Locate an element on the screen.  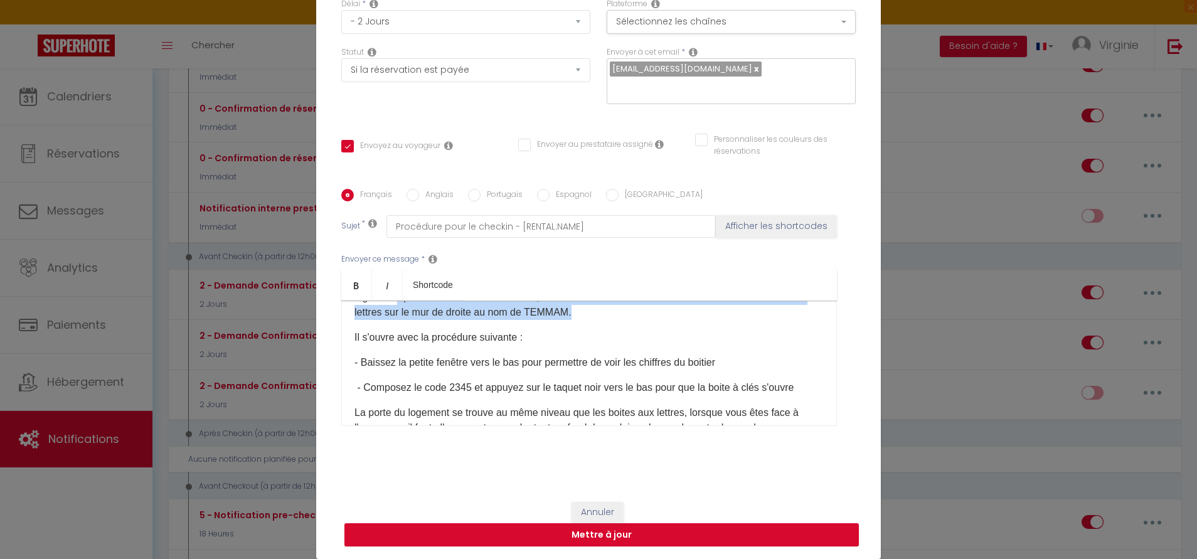
i: Envoyer au voyageur is located at coordinates (448, 146).